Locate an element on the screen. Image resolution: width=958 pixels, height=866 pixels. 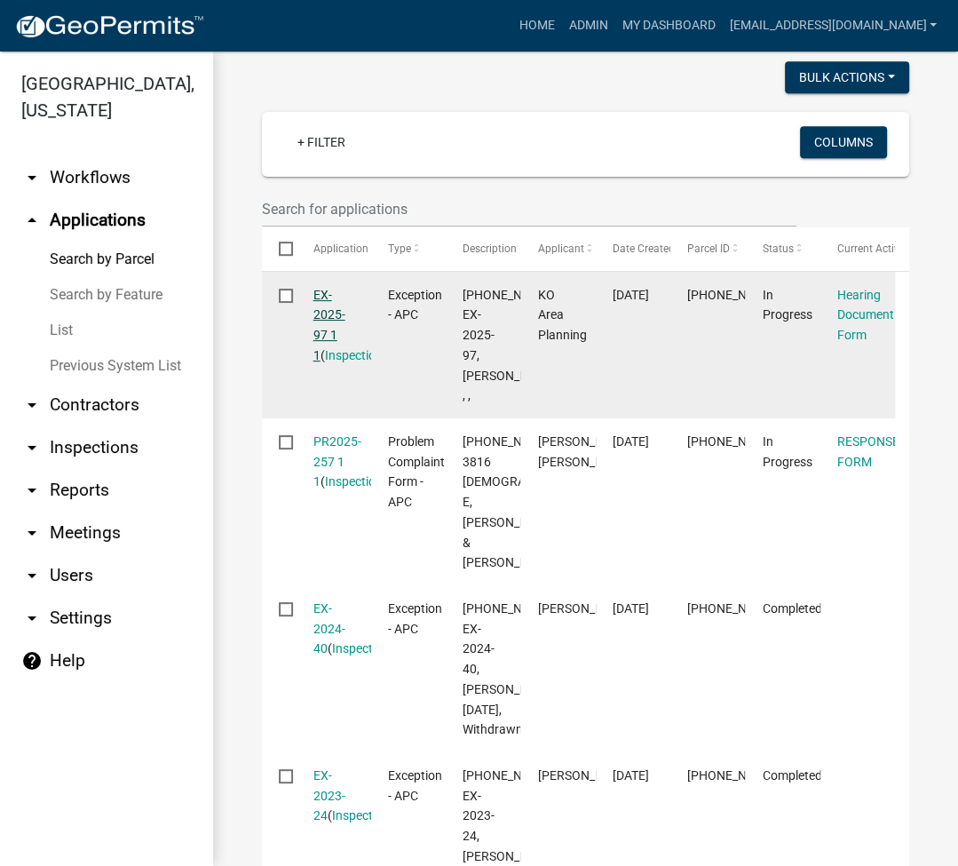
i: arrow_drop_up is located at coordinates (32, 220).